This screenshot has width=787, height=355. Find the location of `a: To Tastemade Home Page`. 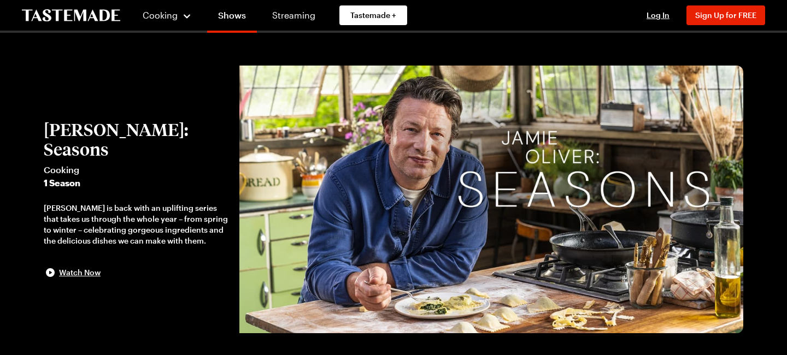

a: To Tastemade Home Page is located at coordinates (71, 15).